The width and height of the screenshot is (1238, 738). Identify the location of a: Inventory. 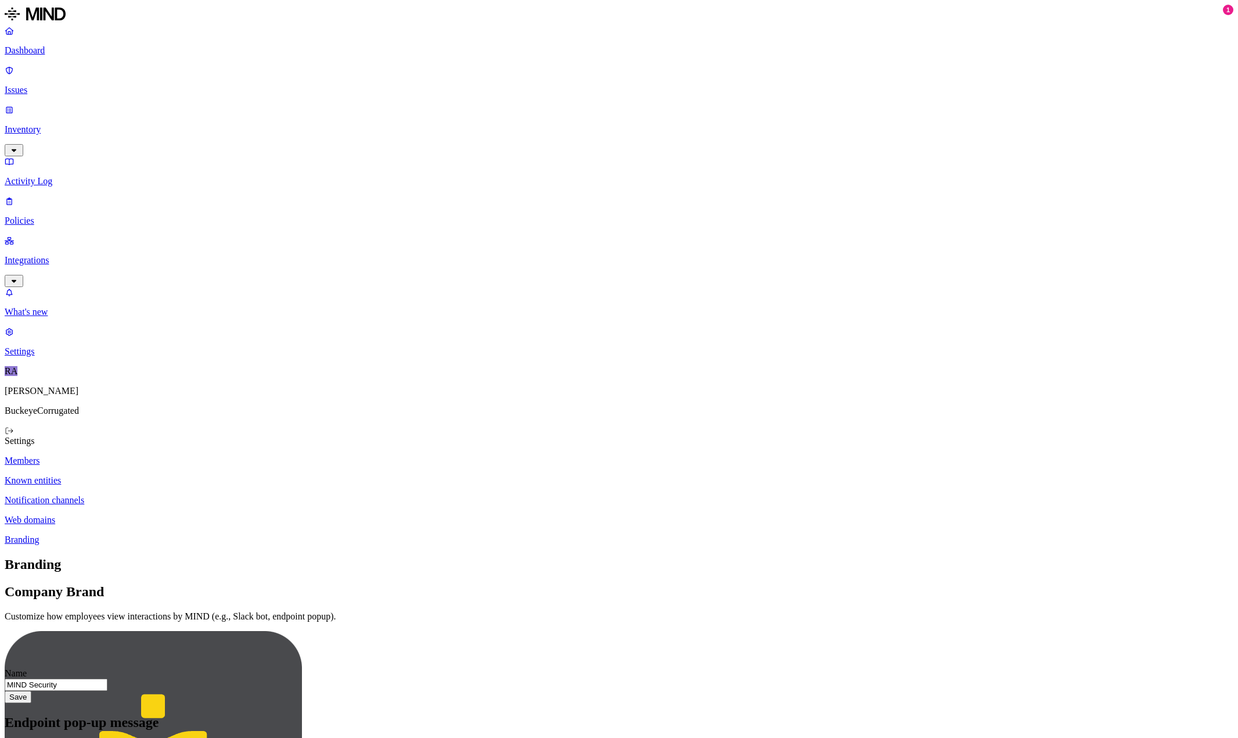
(619, 130).